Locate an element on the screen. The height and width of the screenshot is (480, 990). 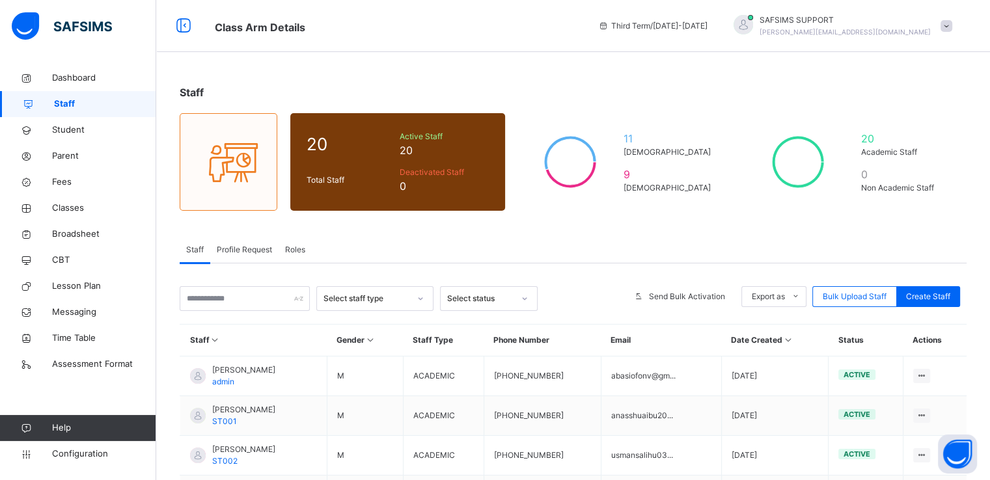
span: Student is located at coordinates (104, 130).